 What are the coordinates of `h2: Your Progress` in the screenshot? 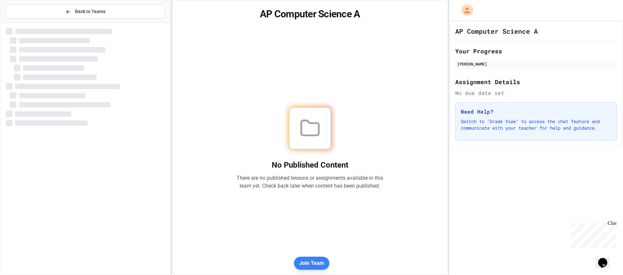 It's located at (536, 51).